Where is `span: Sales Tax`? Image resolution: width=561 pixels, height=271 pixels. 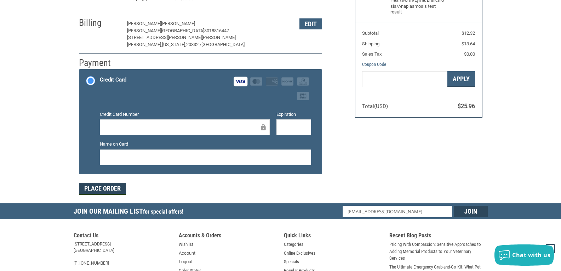 span: Sales Tax is located at coordinates (372, 54).